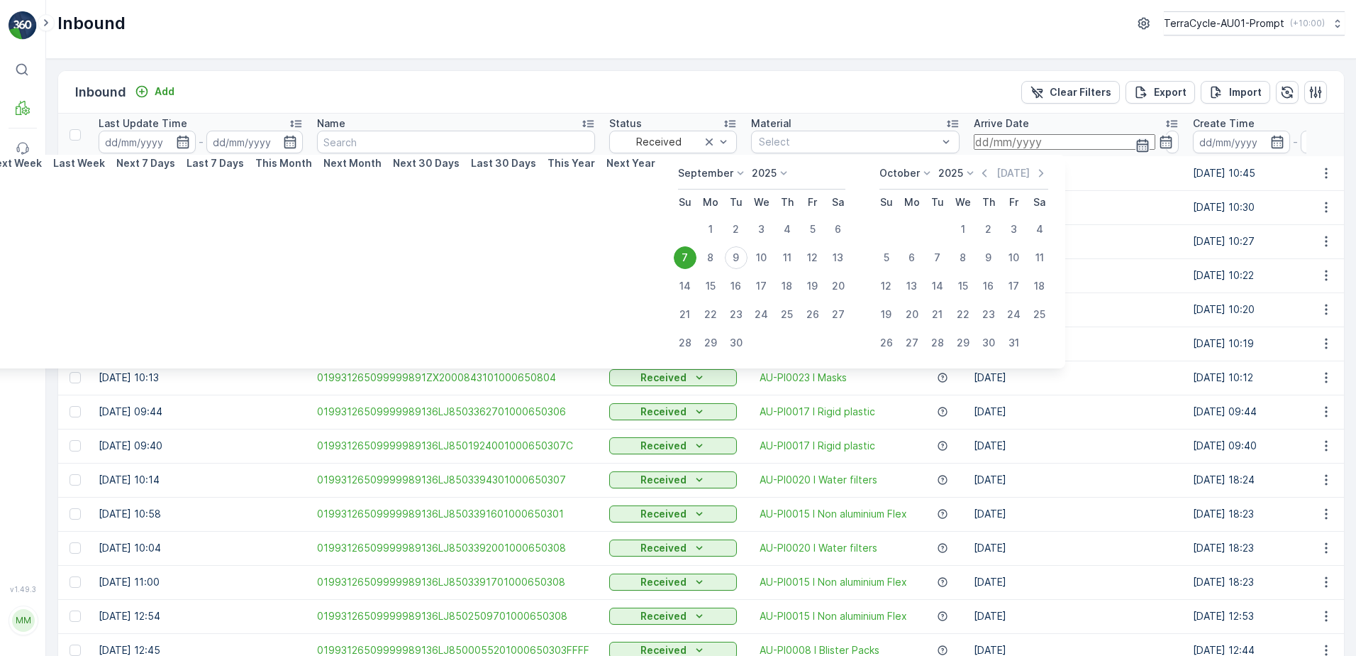 This screenshot has height=656, width=1356. I want to click on div: 7, so click(938, 258).